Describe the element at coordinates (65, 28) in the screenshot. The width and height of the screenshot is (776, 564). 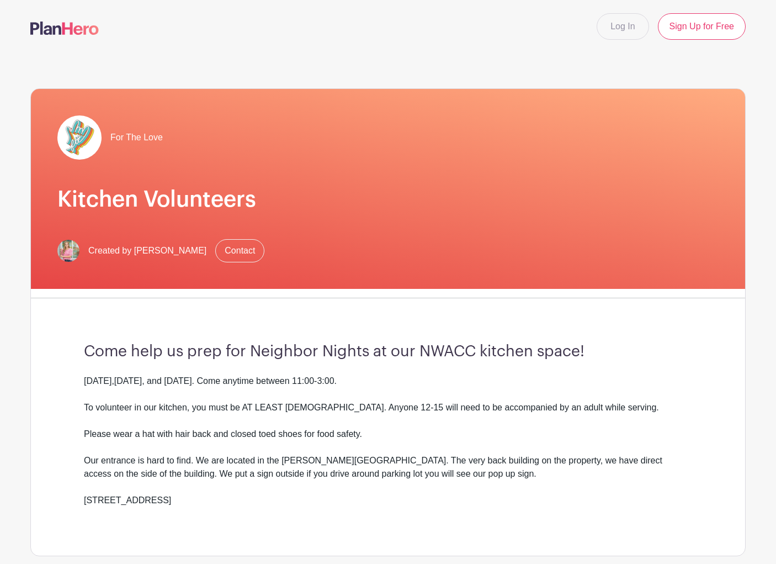
I see `img: logo-507f7623f17ff9eddc593b1ce0a138ce2505c220e1c5a4e2b4648c50719b7d32.svg` at that location.